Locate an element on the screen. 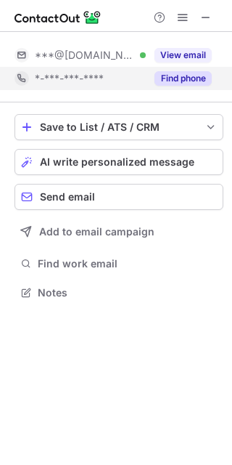  span: Find work email is located at coordinates (128, 264).